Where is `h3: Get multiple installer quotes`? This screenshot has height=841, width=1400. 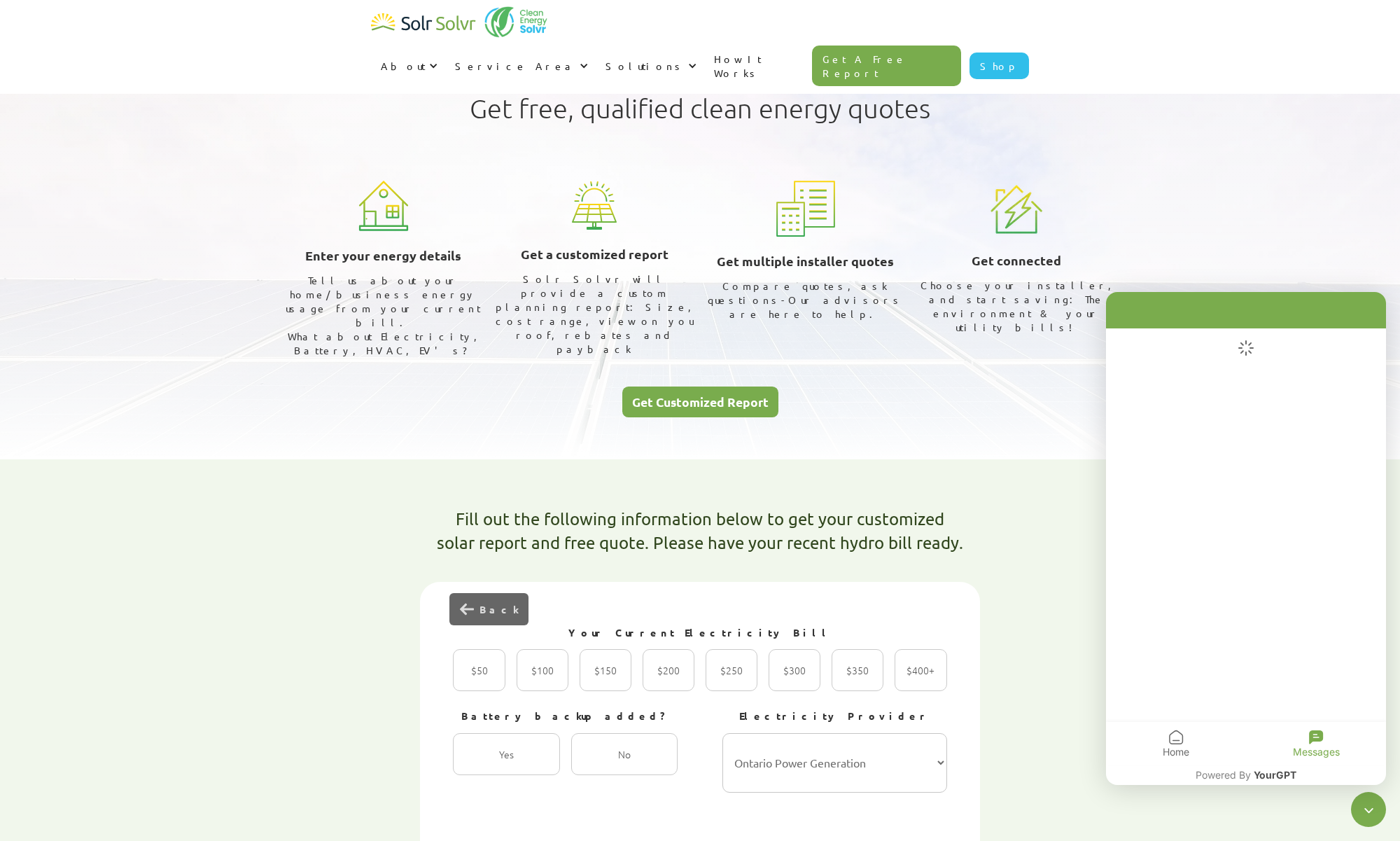
h3: Get multiple installer quotes is located at coordinates (806, 261).